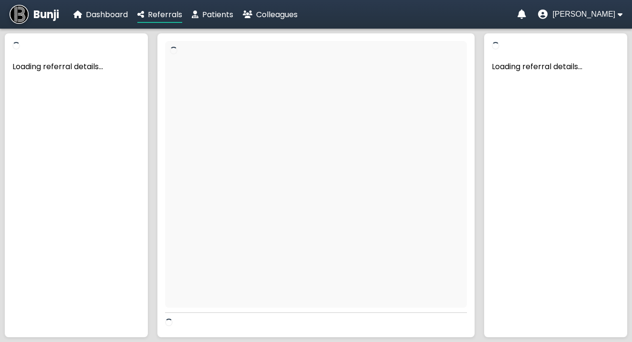 Image resolution: width=632 pixels, height=342 pixels. I want to click on a: Referrals, so click(160, 14).